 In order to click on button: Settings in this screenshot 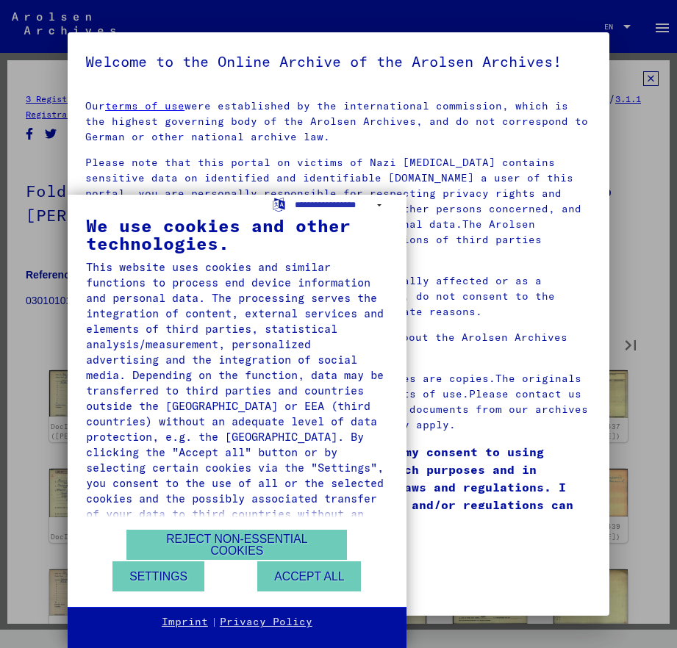, I will do `click(158, 576)`.